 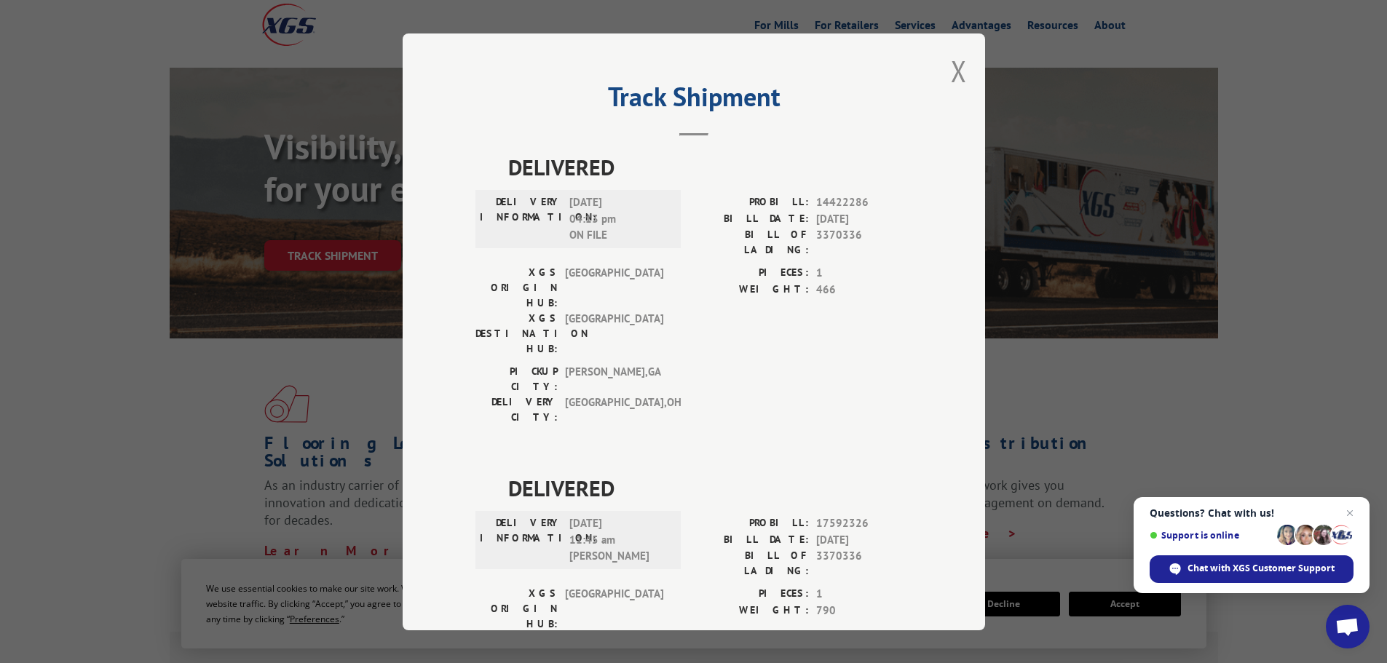 What do you see at coordinates (959, 71) in the screenshot?
I see `button: Close modal` at bounding box center [959, 71].